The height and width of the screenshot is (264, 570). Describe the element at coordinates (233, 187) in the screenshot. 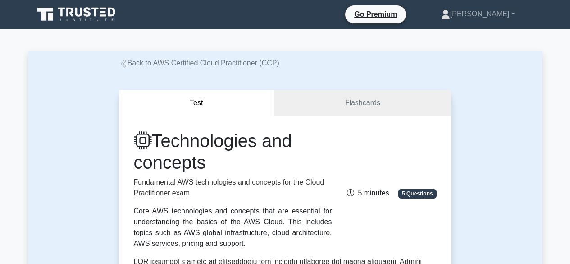

I see `p: Fundamental AWS technologies and concepts for the Cloud Practitioner exam.` at that location.